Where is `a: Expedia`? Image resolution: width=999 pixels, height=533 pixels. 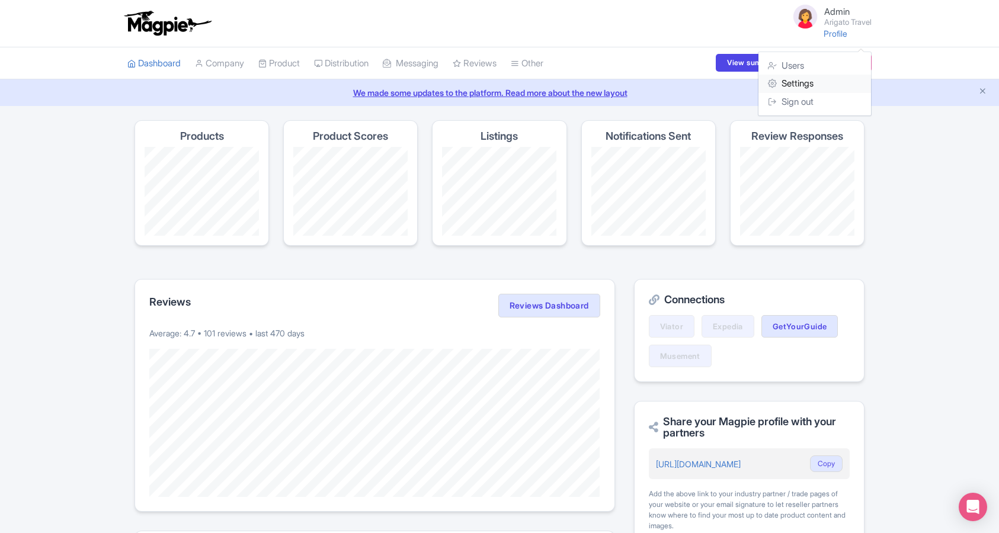 a: Expedia is located at coordinates (728, 327).